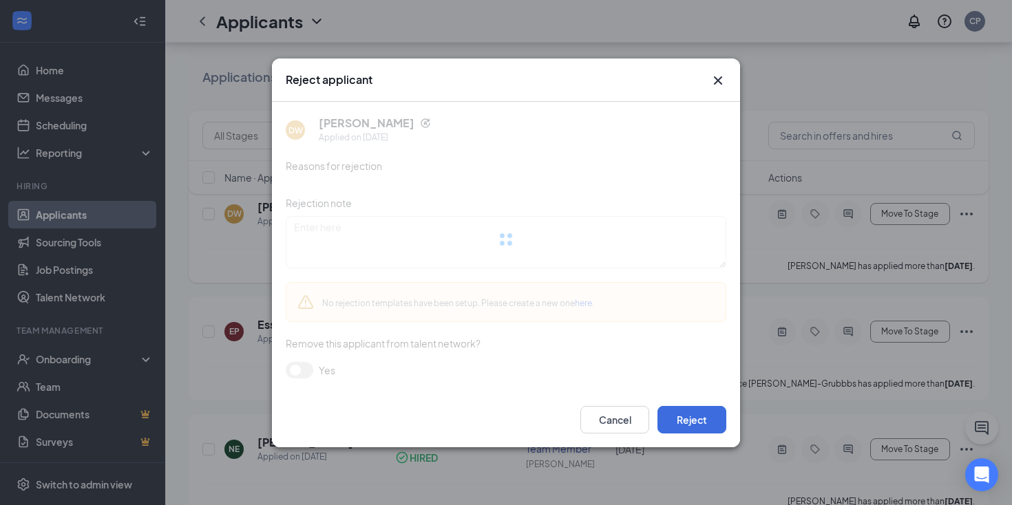 This screenshot has height=505, width=1012. I want to click on svg: Cross, so click(718, 81).